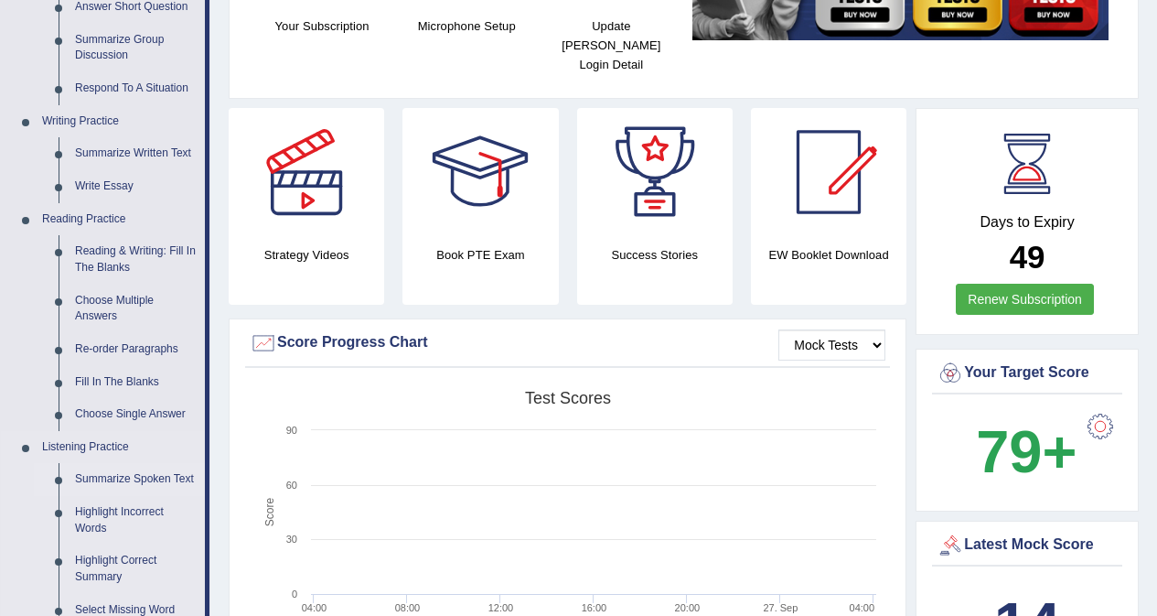  Describe the element at coordinates (292, 430) in the screenshot. I see `text: 90` at that location.